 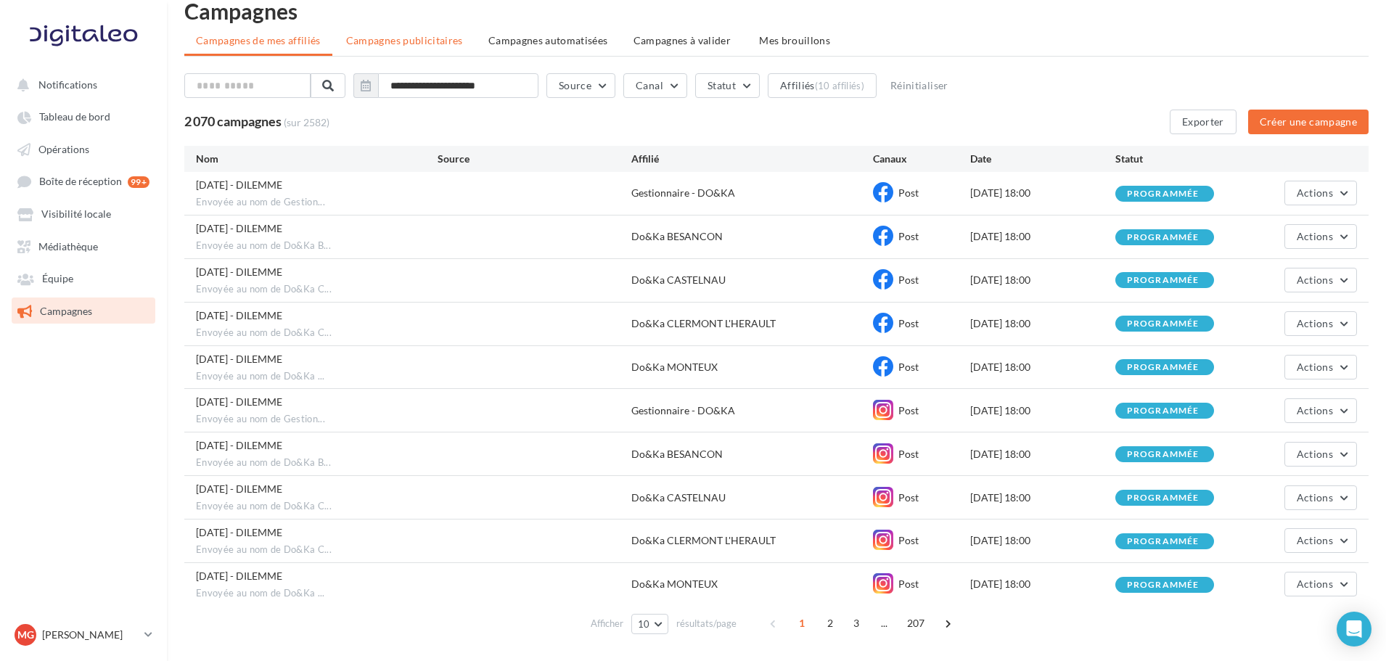 What do you see at coordinates (64, 149) in the screenshot?
I see `span: Opérations` at bounding box center [64, 149].